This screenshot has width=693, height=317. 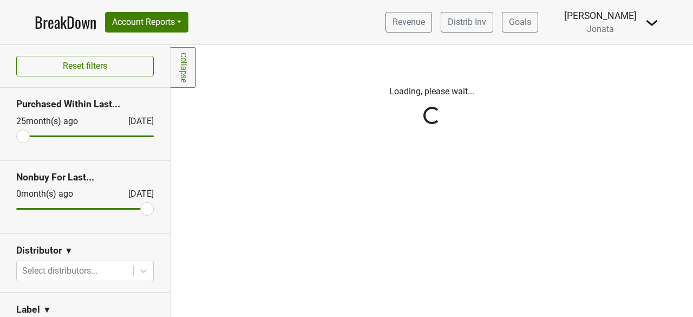 What do you see at coordinates (66, 22) in the screenshot?
I see `a: BreakDown` at bounding box center [66, 22].